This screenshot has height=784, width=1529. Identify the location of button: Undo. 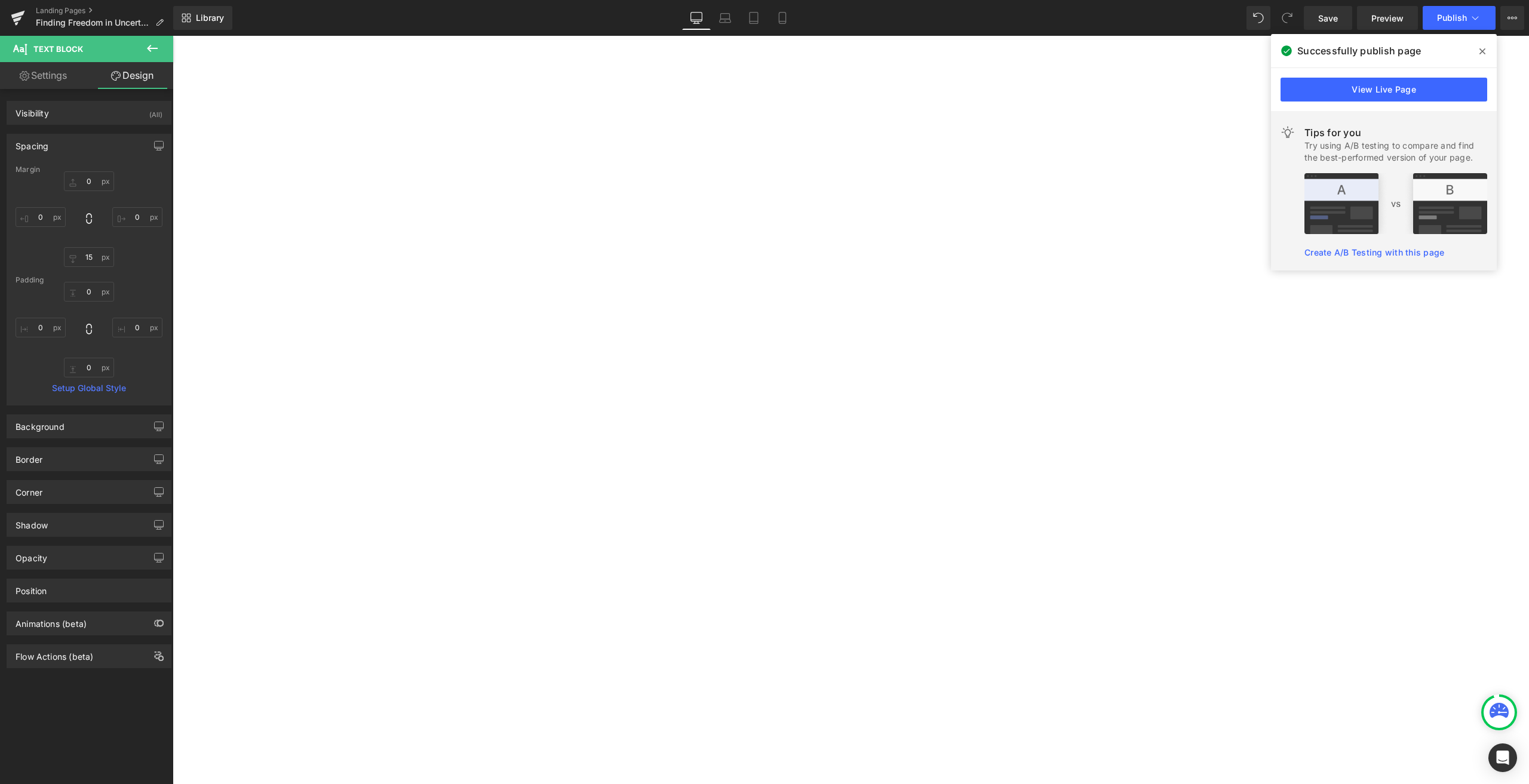
(1258, 18).